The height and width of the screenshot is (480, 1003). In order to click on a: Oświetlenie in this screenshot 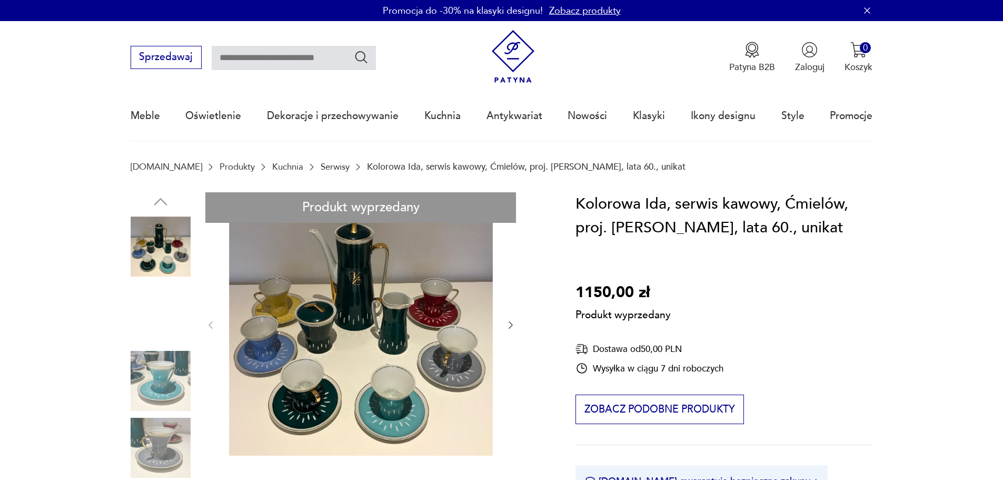, I will do `click(213, 116)`.